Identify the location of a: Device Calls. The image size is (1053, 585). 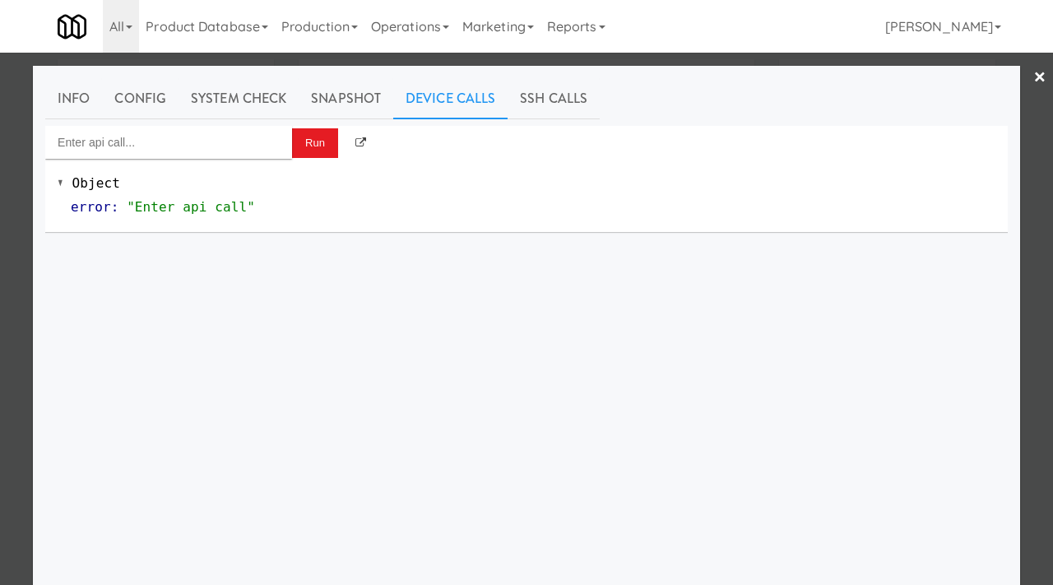
(450, 99).